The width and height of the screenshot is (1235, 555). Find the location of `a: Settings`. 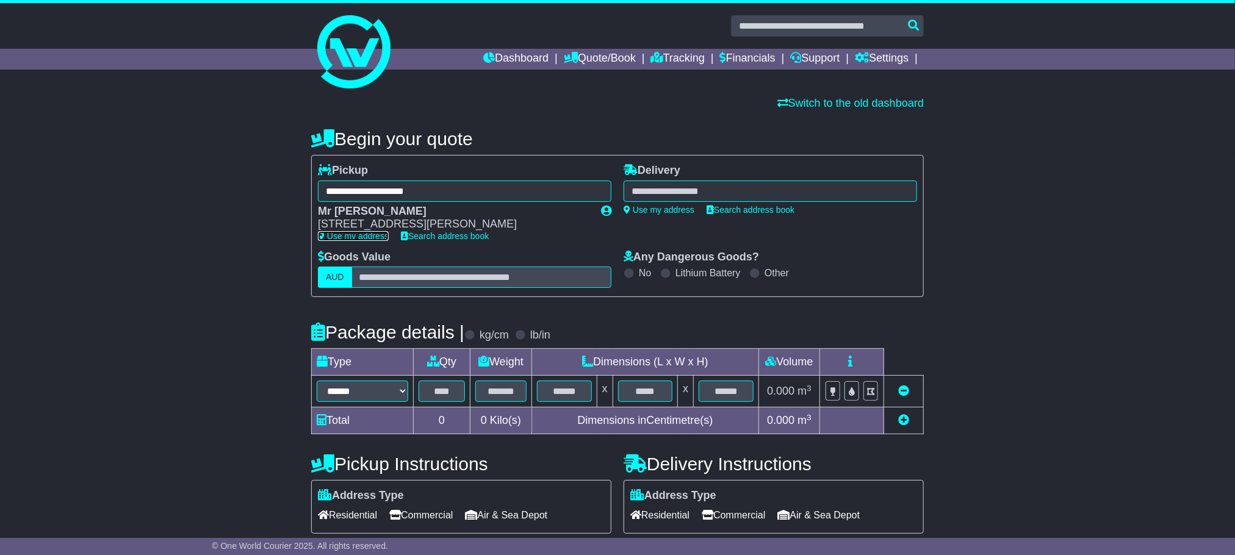

a: Settings is located at coordinates (882, 59).